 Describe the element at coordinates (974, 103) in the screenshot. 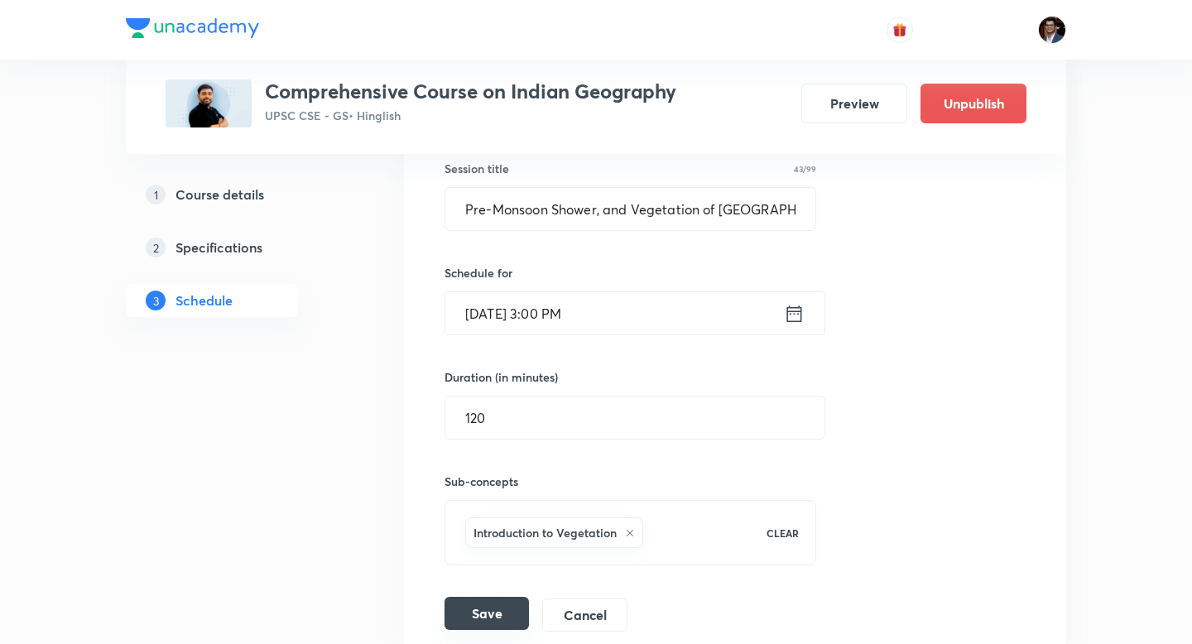

I see `button: Unpublish` at that location.